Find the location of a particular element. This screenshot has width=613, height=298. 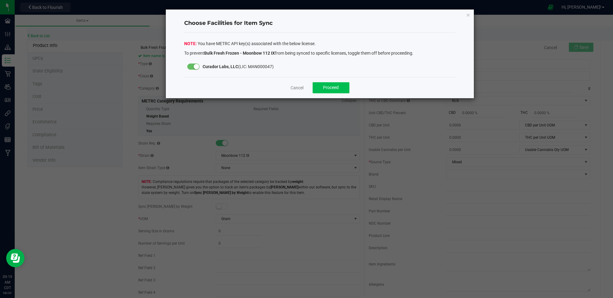

button: Proceed is located at coordinates (331, 88).